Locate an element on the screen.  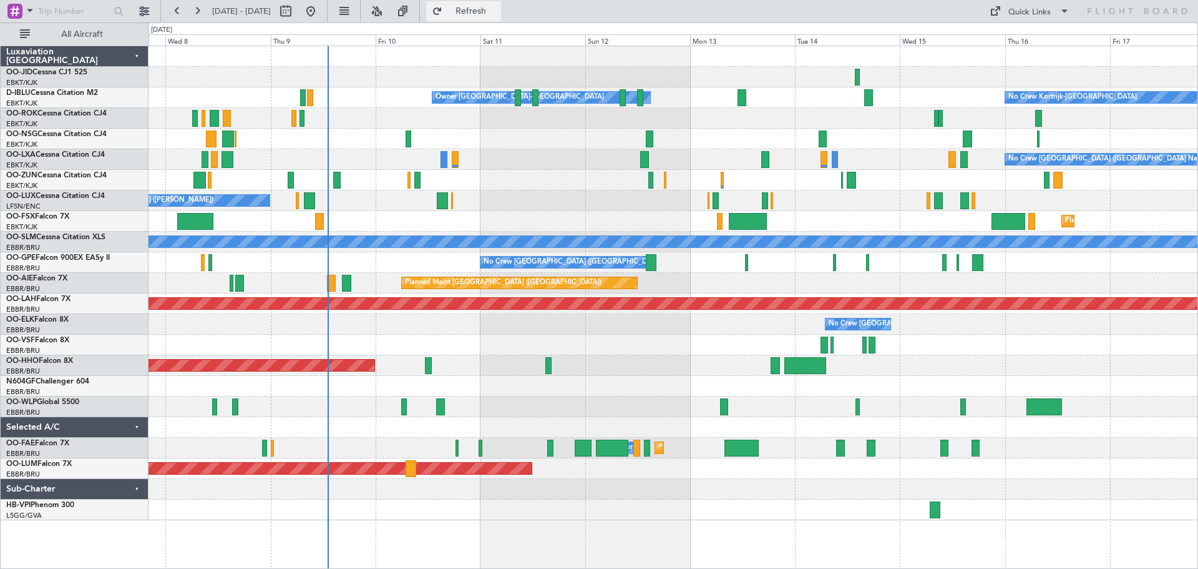
a: OO-ELKFalcon 8X is located at coordinates (37, 320).